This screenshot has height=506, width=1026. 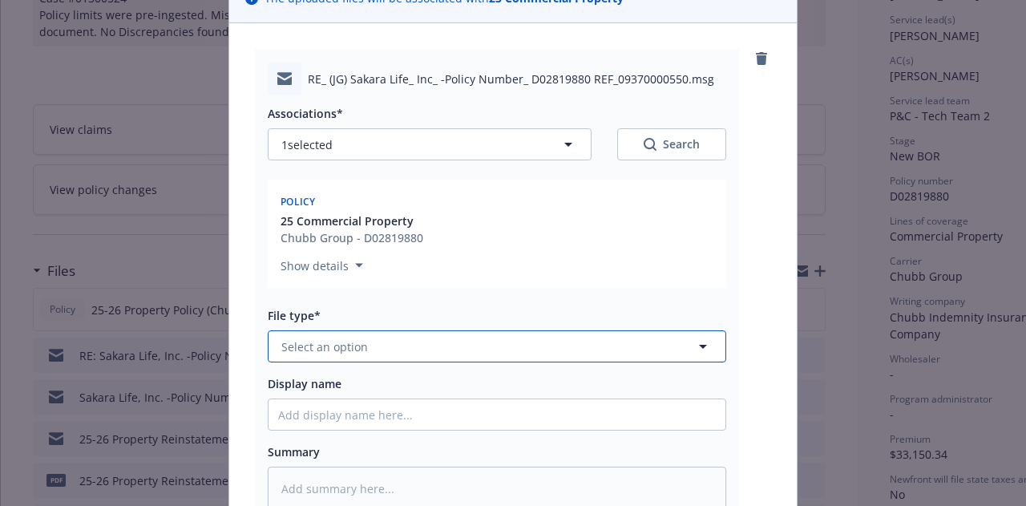 What do you see at coordinates (497, 346) in the screenshot?
I see `button: Select an option` at bounding box center [497, 346].